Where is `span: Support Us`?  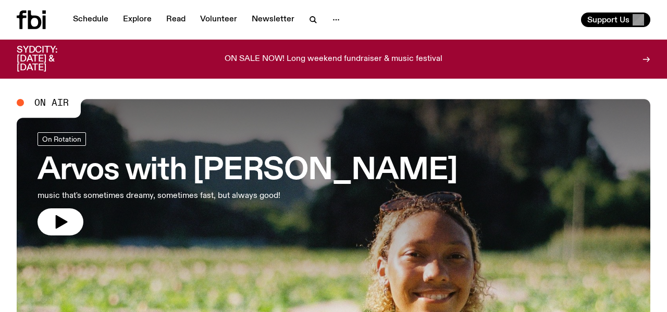 span: Support Us is located at coordinates (608, 20).